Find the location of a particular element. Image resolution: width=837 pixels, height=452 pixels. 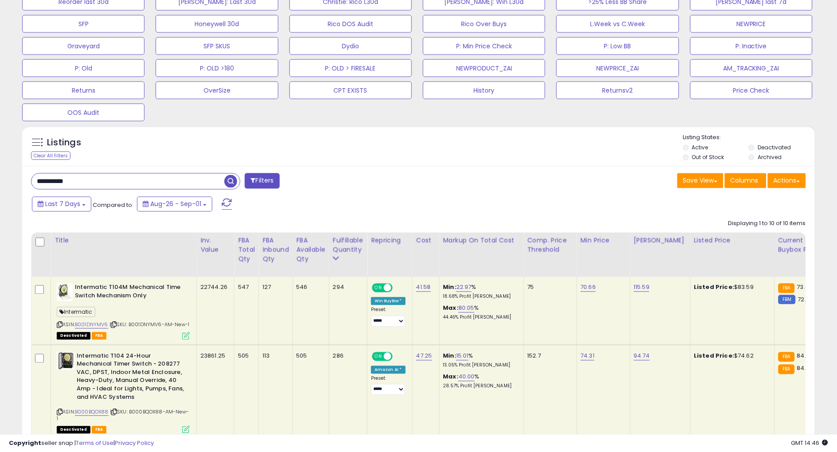

div: FBA Available Qty is located at coordinates (311, 250).